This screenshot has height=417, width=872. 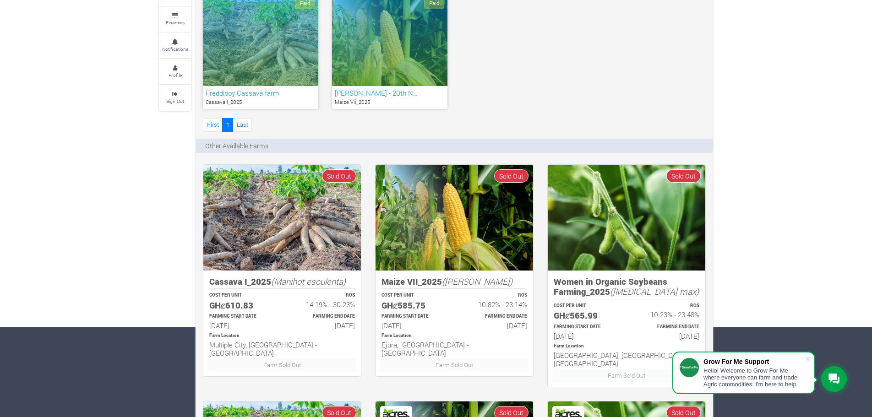 I want to click on h5: Maize VII_2025, so click(x=454, y=282).